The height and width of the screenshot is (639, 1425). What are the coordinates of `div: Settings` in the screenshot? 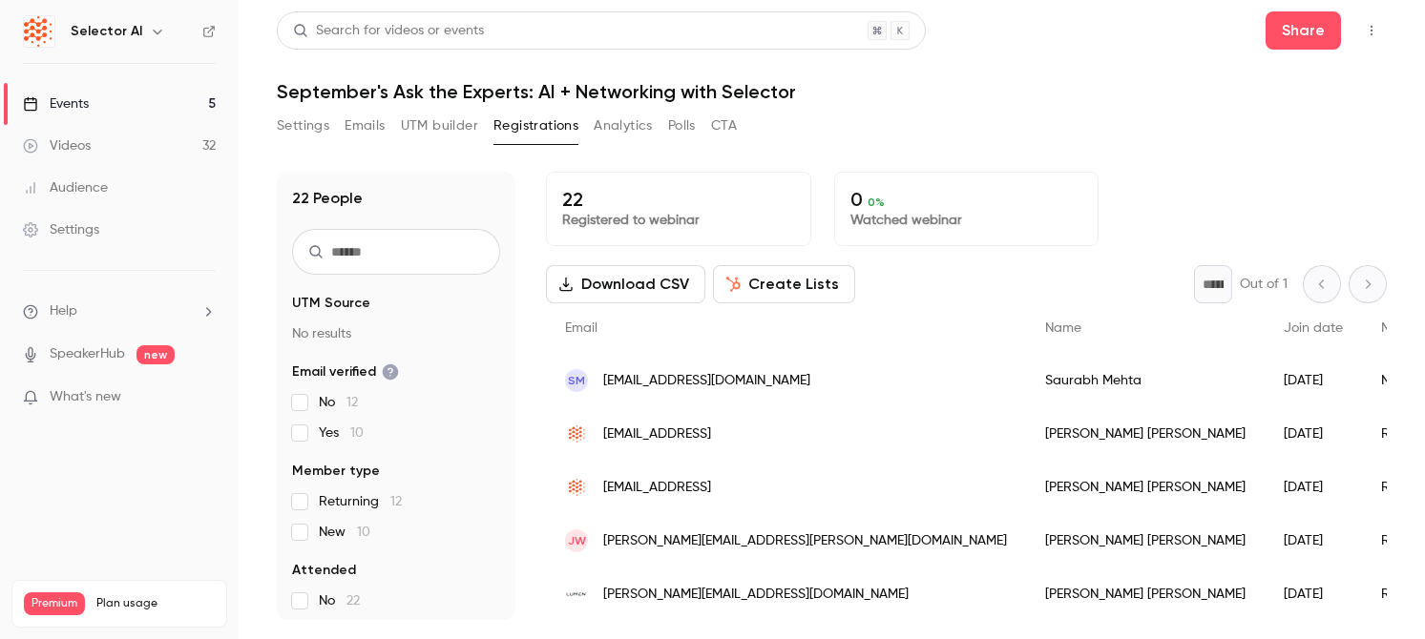 It's located at (61, 230).